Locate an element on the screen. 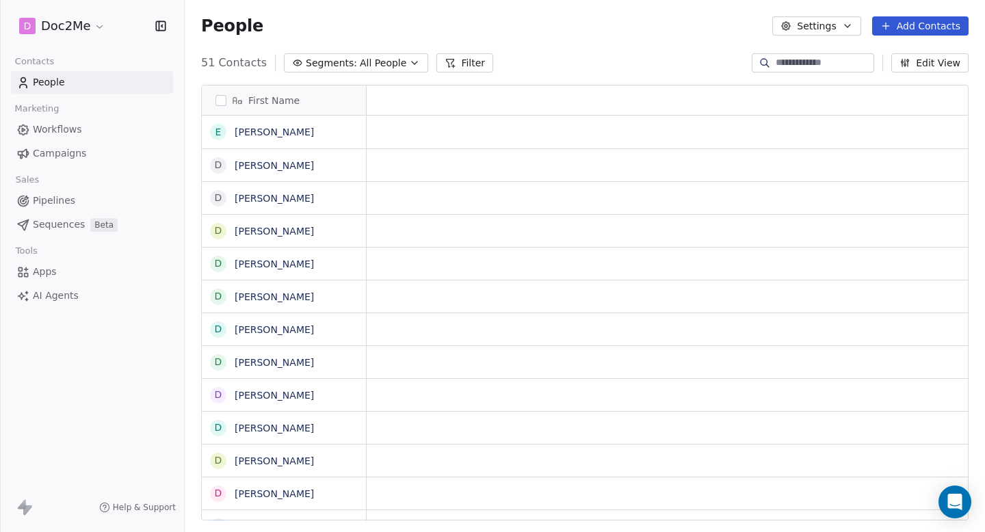  a: AI Agents is located at coordinates (92, 295).